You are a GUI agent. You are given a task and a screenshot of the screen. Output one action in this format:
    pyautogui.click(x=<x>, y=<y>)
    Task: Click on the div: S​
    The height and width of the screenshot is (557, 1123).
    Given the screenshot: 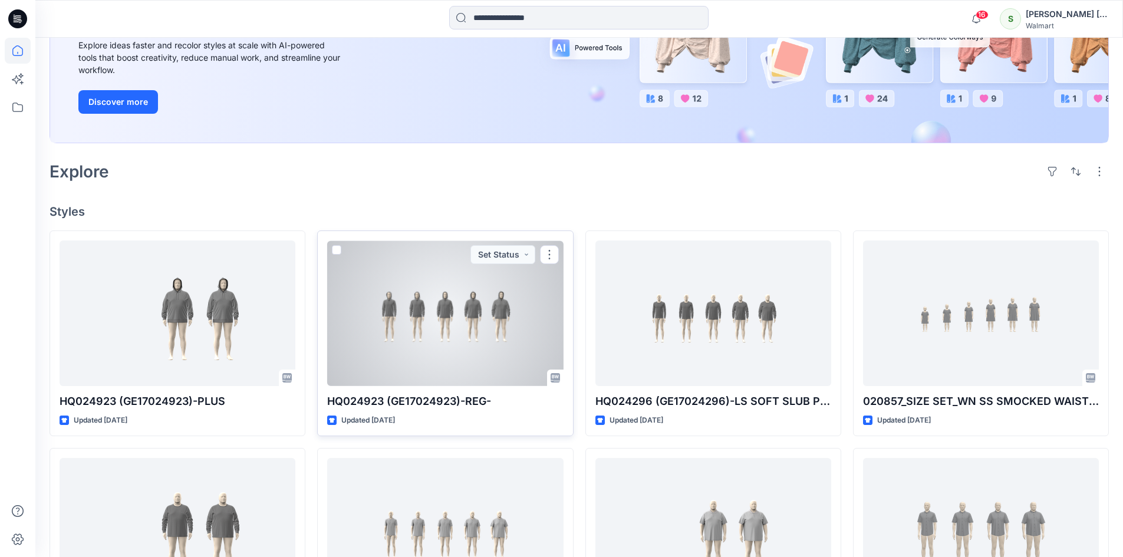 What is the action you would take?
    pyautogui.click(x=1010, y=19)
    